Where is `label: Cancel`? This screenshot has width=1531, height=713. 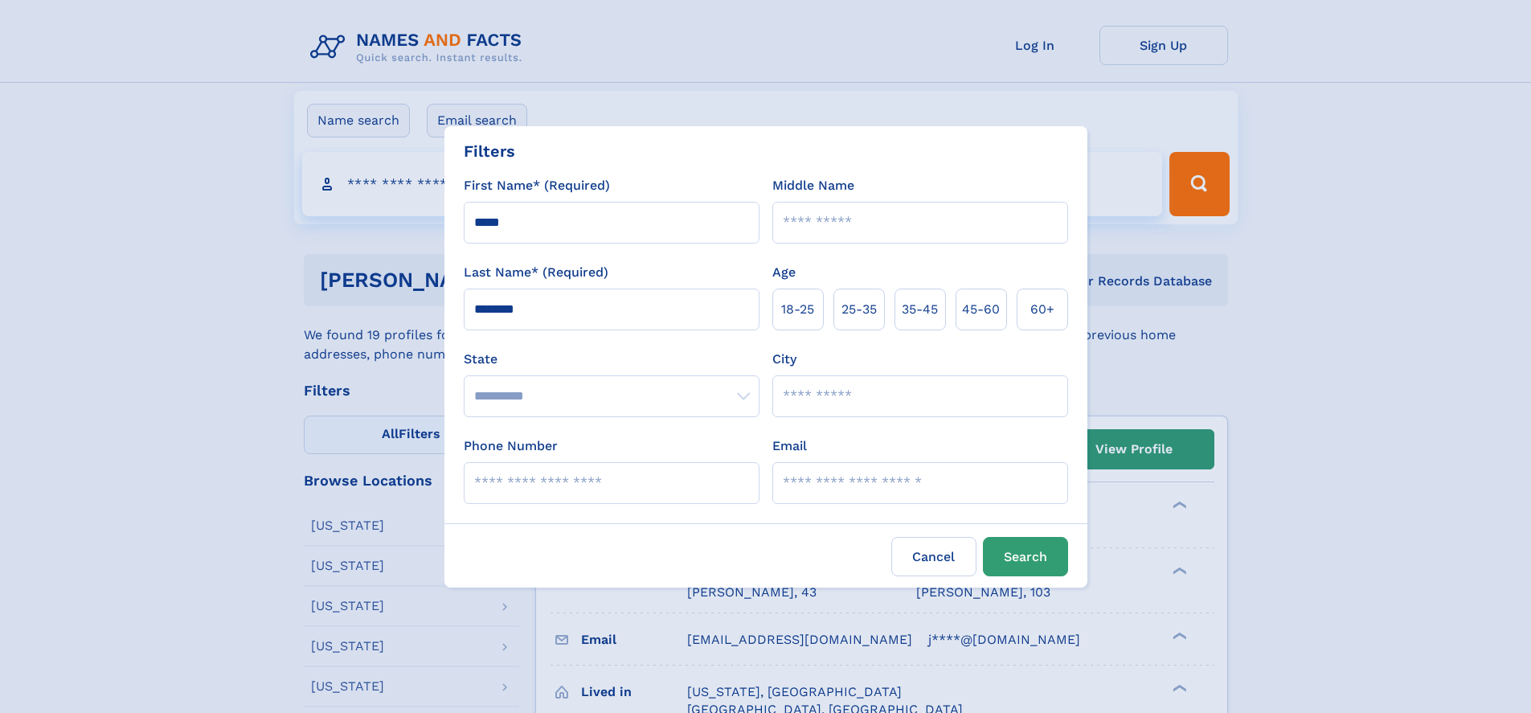 label: Cancel is located at coordinates (934, 556).